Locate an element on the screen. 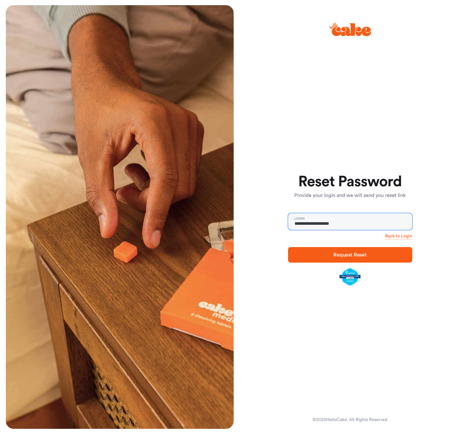  p: Provide your login and we will send you reset link is located at coordinates (350, 196).